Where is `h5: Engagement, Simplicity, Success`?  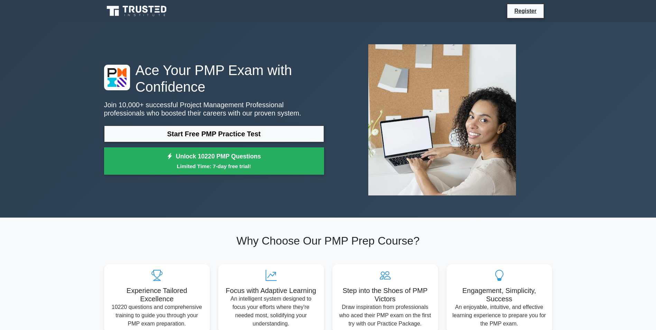 h5: Engagement, Simplicity, Success is located at coordinates (499, 294).